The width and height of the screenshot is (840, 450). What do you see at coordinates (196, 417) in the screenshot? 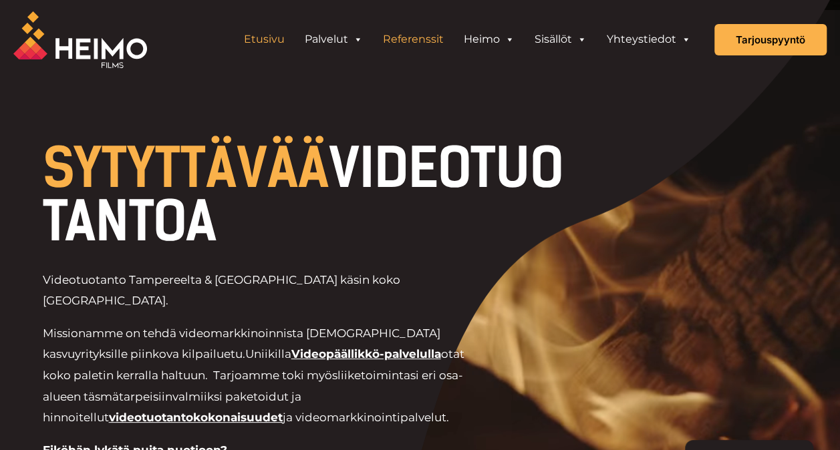
I see `a: videotuotantokokonaisuudet` at bounding box center [196, 417].